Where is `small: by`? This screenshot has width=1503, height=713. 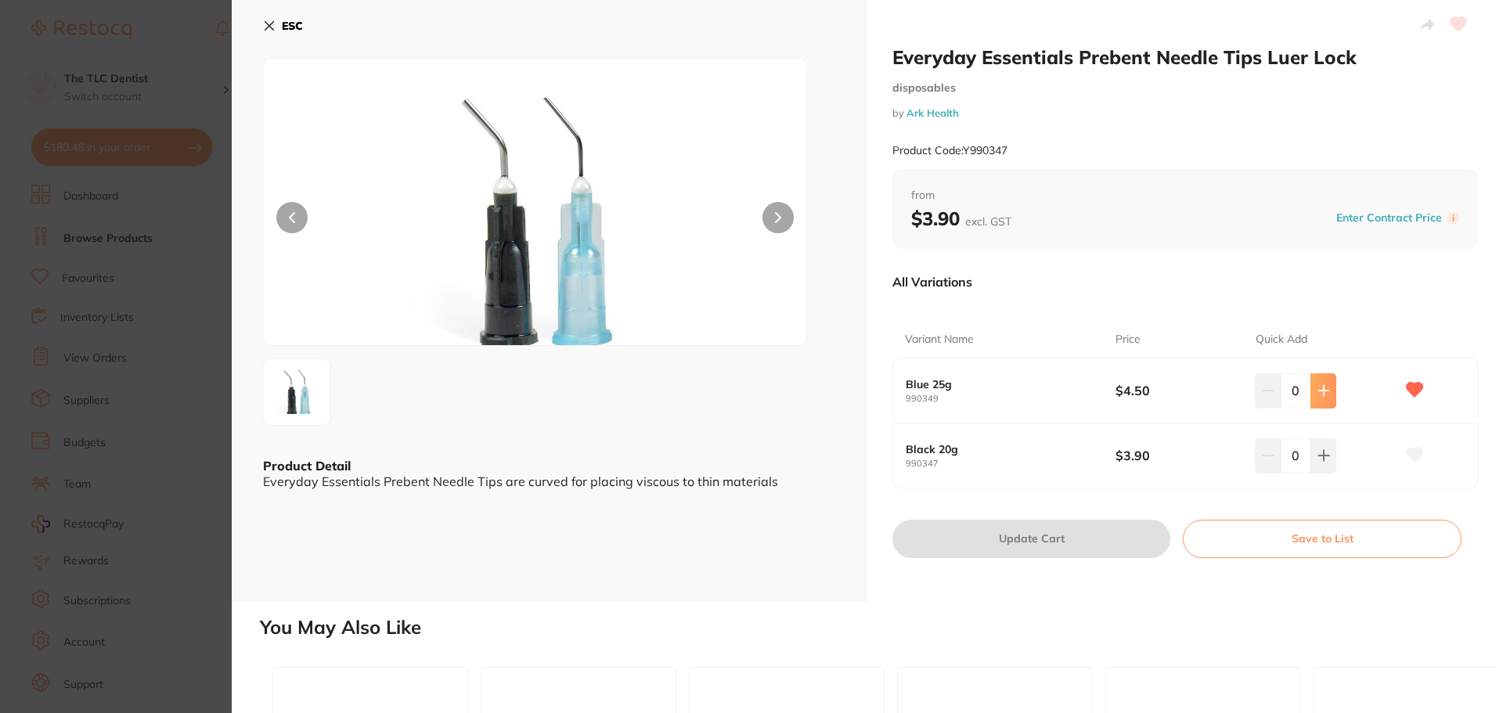
small: by is located at coordinates (1185, 113).